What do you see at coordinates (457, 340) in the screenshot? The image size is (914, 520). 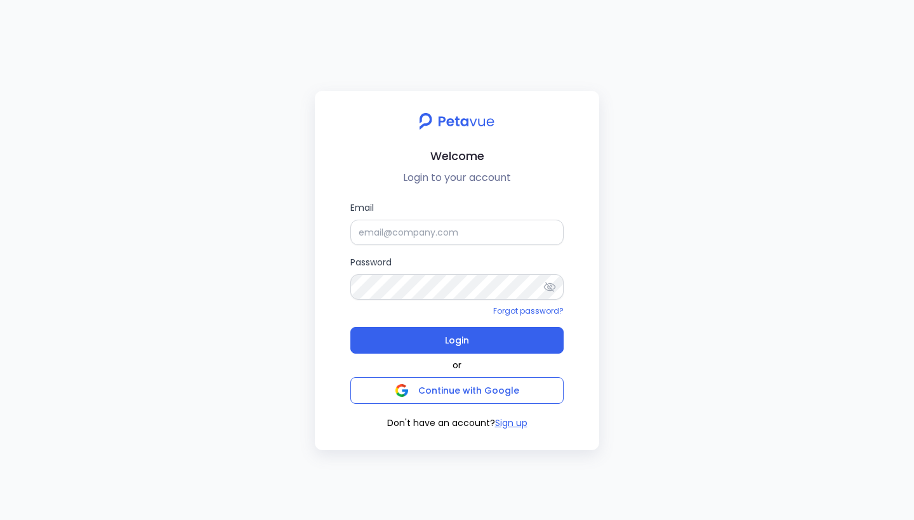 I see `button: Login` at bounding box center [457, 340].